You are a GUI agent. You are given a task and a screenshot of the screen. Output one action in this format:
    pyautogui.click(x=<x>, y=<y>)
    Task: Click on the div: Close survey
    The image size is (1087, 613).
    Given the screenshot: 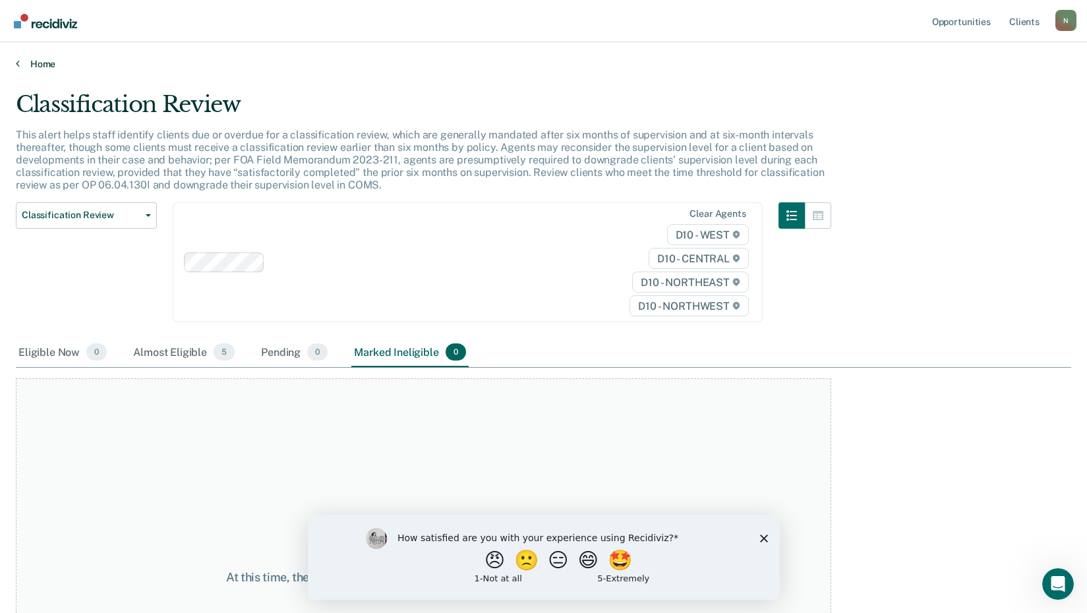 What is the action you would take?
    pyautogui.click(x=456, y=24)
    